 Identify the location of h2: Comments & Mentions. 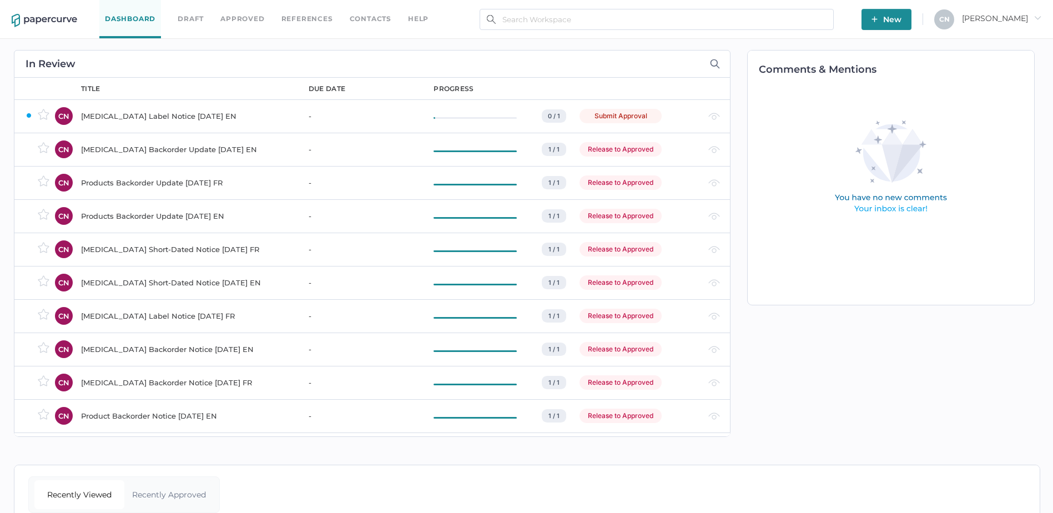
(897, 69).